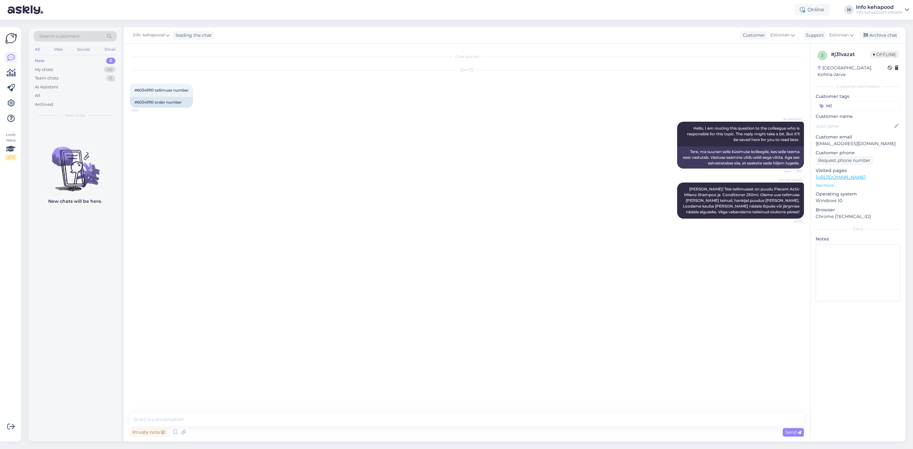  What do you see at coordinates (858, 106) in the screenshot?
I see `input: Add a tag` at bounding box center [858, 106].